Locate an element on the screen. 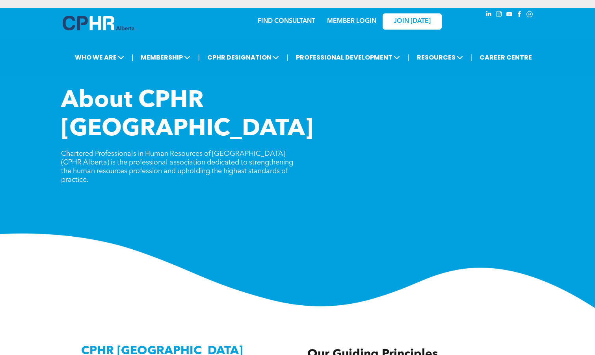 This screenshot has height=355, width=595. a: youtube is located at coordinates (509, 15).